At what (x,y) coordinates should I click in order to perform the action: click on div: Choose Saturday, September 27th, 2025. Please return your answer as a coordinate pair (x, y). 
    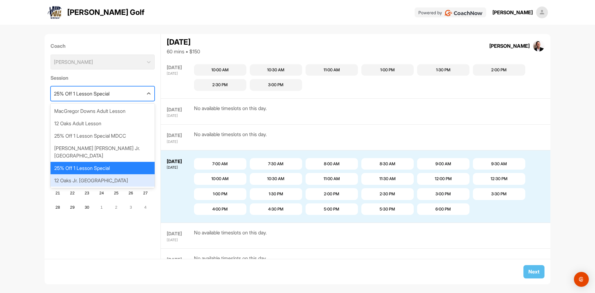
    Looking at the image, I should click on (145, 193).